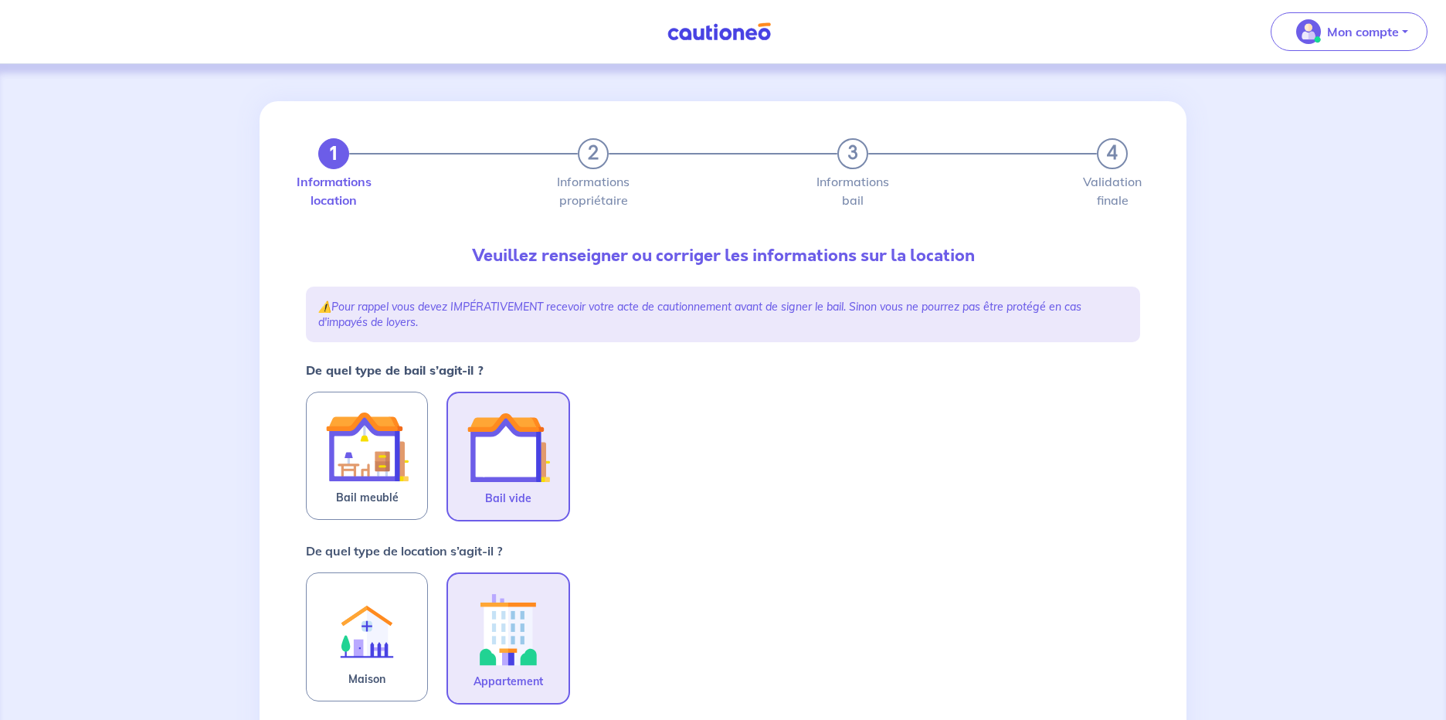  Describe the element at coordinates (367, 679) in the screenshot. I see `span: Maison` at that location.